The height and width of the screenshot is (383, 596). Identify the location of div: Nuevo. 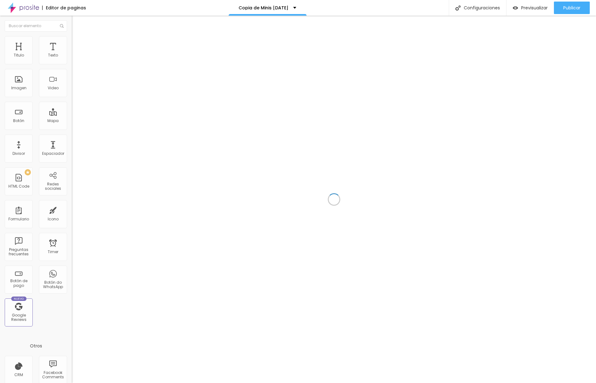
(19, 299).